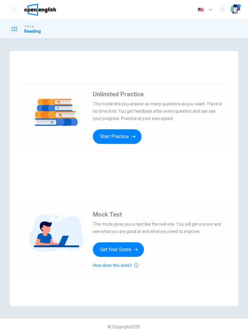 This screenshot has height=335, width=248. Describe the element at coordinates (116, 265) in the screenshot. I see `button: How does this work?` at that location.